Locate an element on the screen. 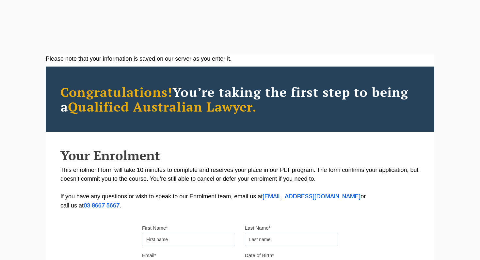 The height and width of the screenshot is (260, 480). input: First name is located at coordinates (188, 239).